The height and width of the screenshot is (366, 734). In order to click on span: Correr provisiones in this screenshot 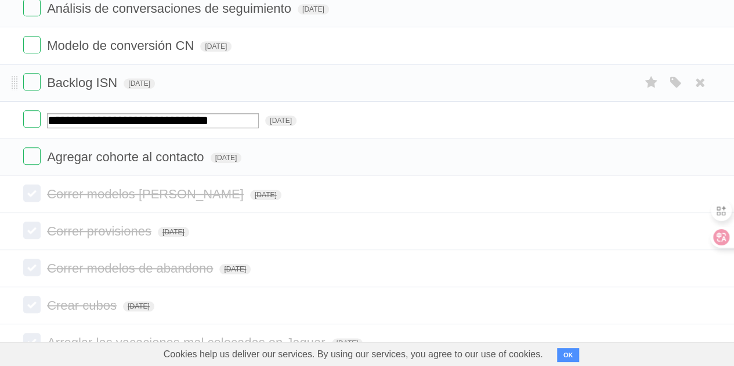, I will do `click(100, 231)`.